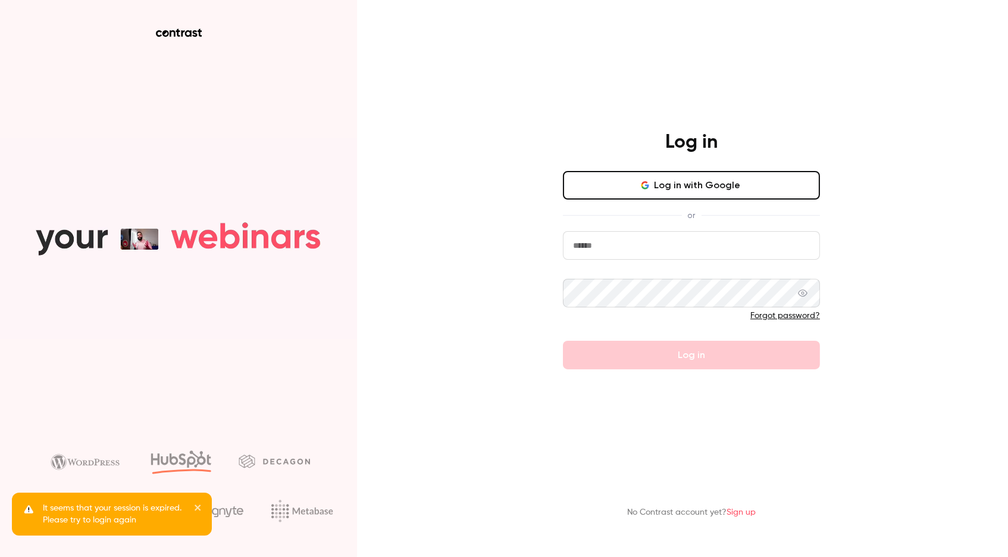  What do you see at coordinates (785, 315) in the screenshot?
I see `a: Forgot password?` at bounding box center [785, 315].